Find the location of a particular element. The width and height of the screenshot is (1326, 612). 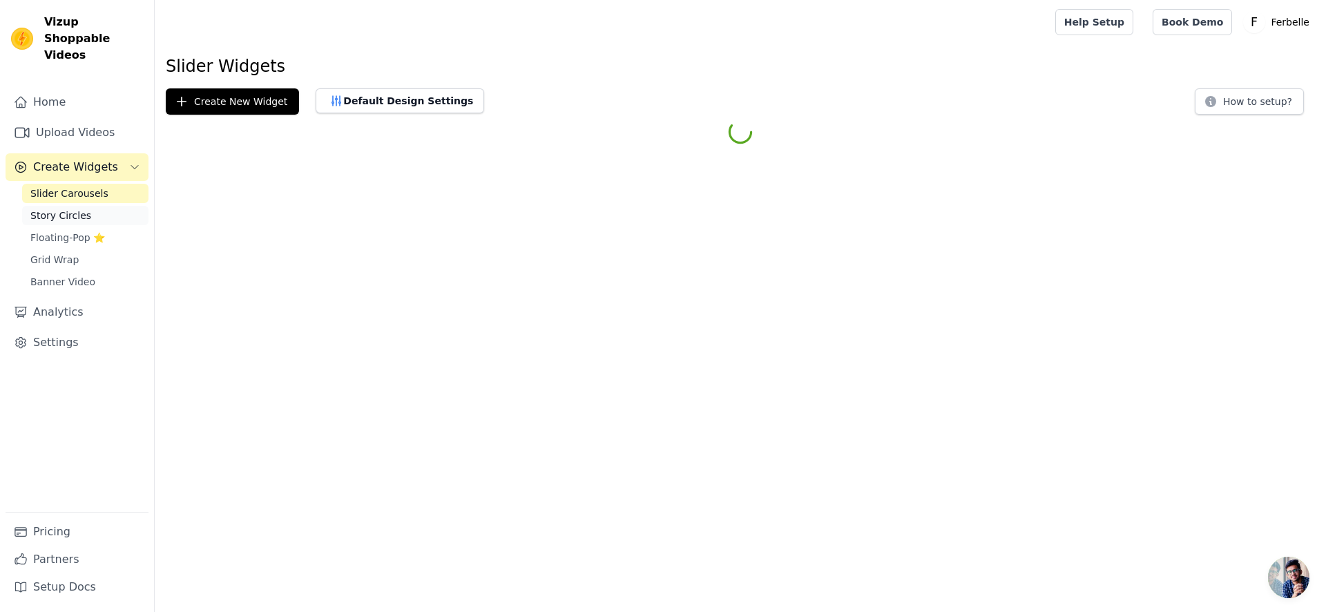

a: Story Circles is located at coordinates (85, 215).